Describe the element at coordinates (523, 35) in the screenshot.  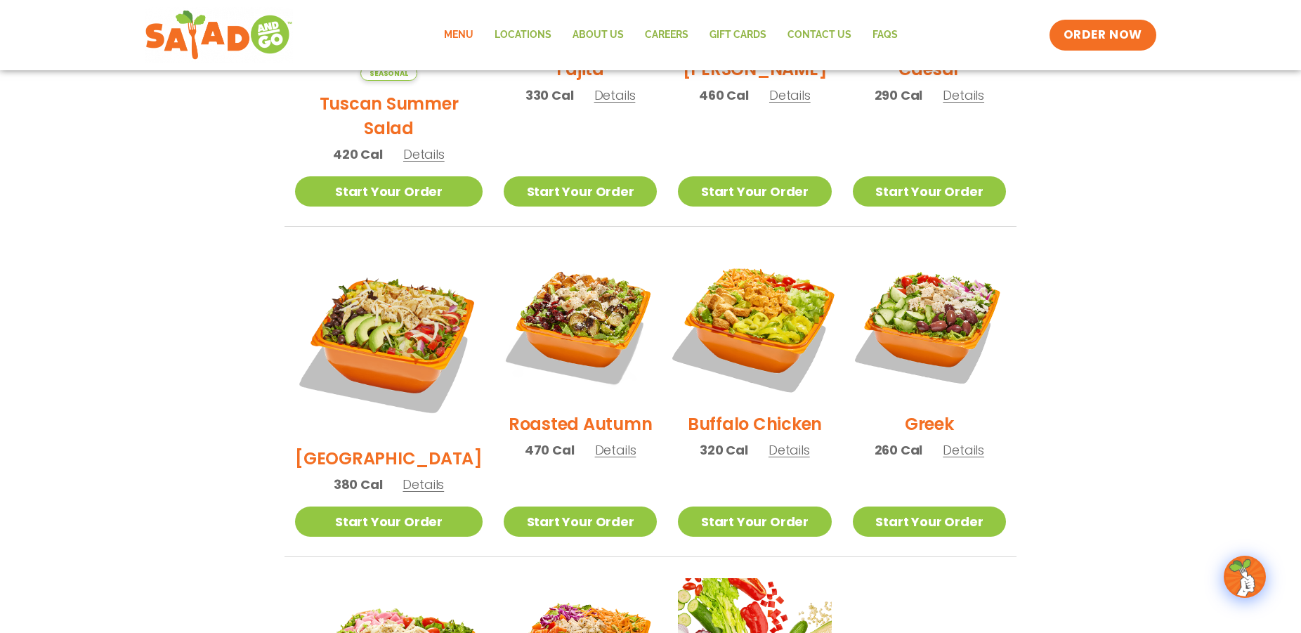
I see `a: Locations` at that location.